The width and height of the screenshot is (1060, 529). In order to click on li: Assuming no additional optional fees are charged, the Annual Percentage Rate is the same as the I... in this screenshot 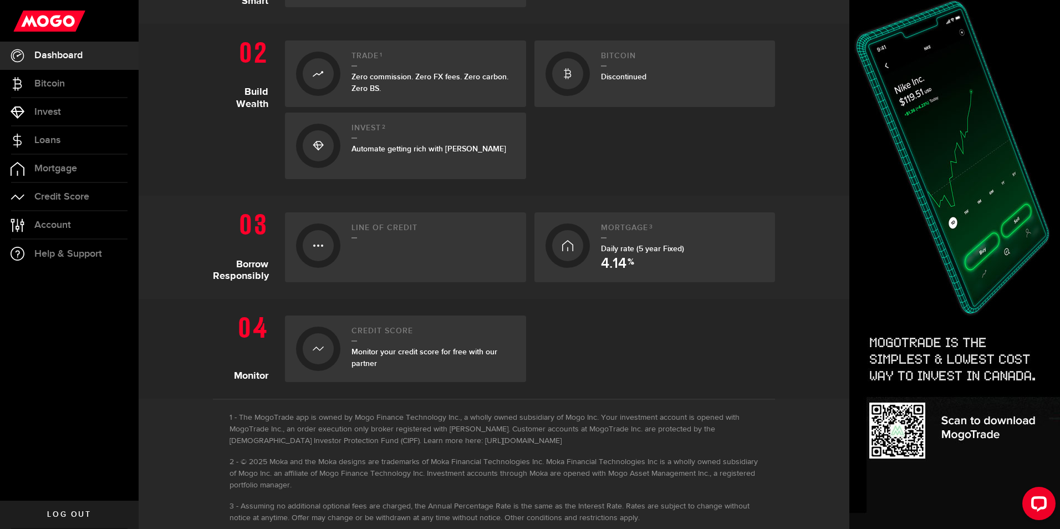, I will do `click(494, 512)`.